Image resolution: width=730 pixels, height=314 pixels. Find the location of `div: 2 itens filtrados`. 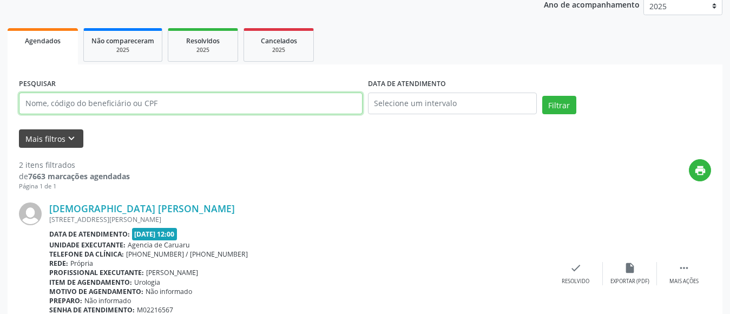

div: 2 itens filtrados is located at coordinates (74, 164).